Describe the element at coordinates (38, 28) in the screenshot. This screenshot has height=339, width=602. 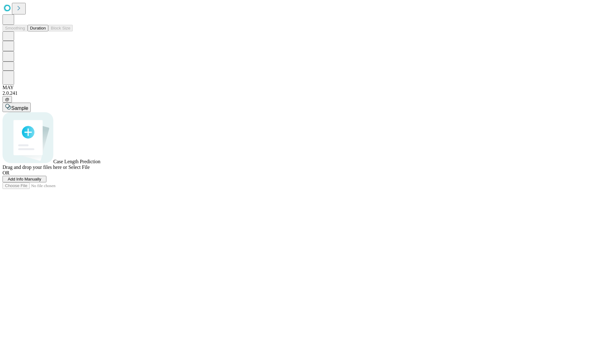
I see `button: Duration` at that location.